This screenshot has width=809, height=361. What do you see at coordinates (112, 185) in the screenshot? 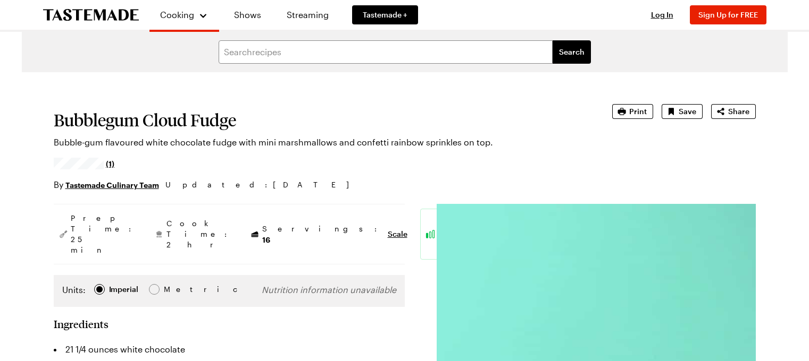
I see `a: Tastemade Culinary Team` at bounding box center [112, 185].